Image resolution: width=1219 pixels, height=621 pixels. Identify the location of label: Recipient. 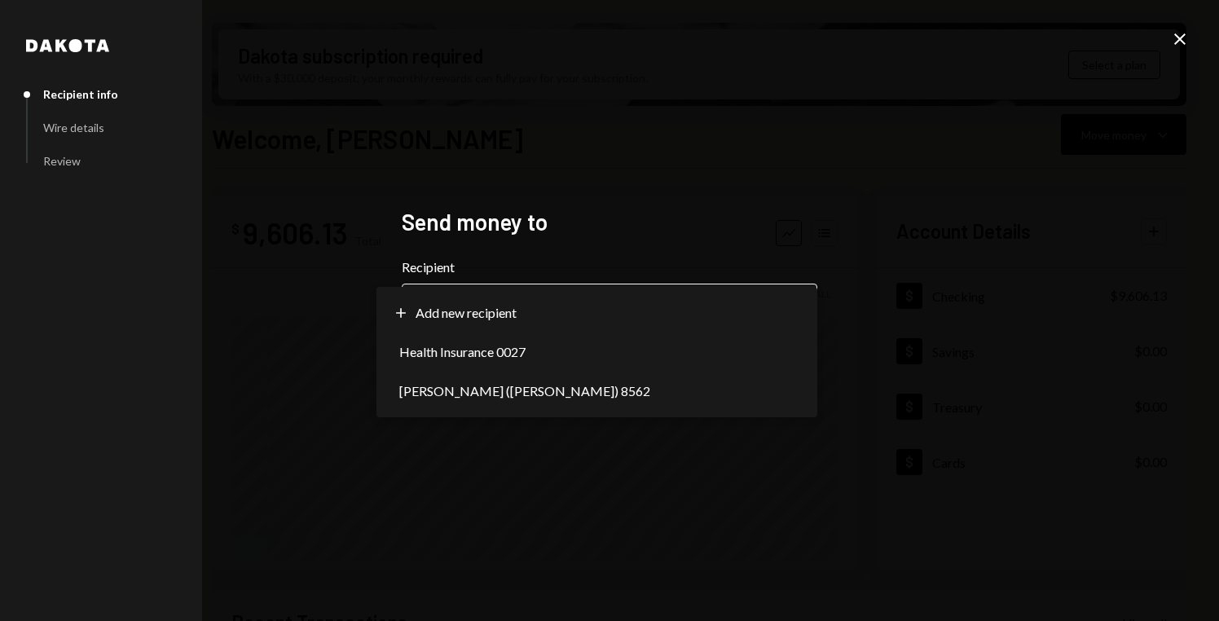
(610, 267).